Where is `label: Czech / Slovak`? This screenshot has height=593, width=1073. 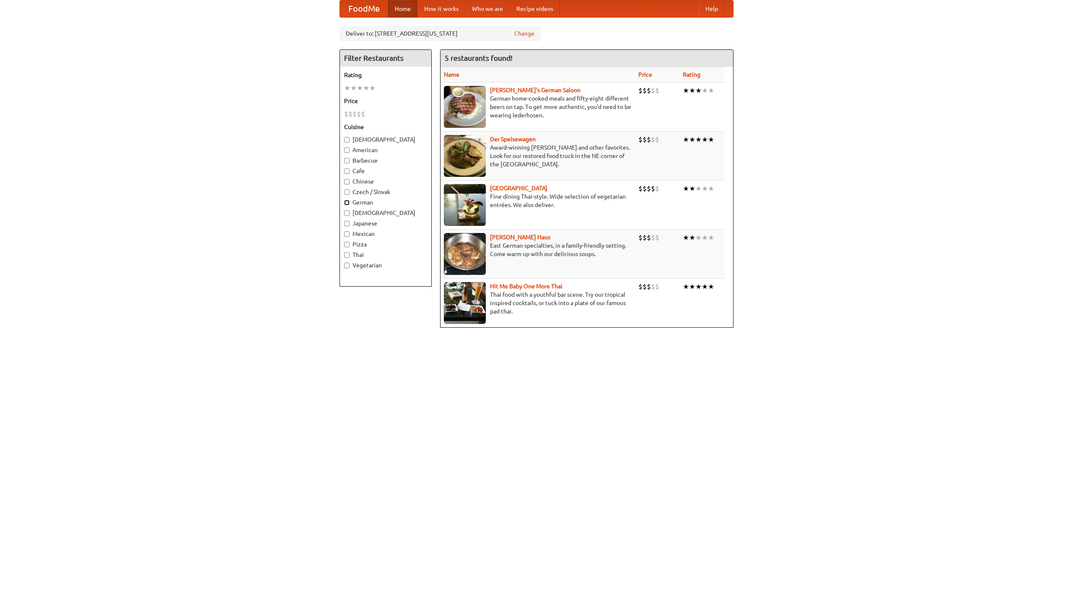 label: Czech / Slovak is located at coordinates (385, 192).